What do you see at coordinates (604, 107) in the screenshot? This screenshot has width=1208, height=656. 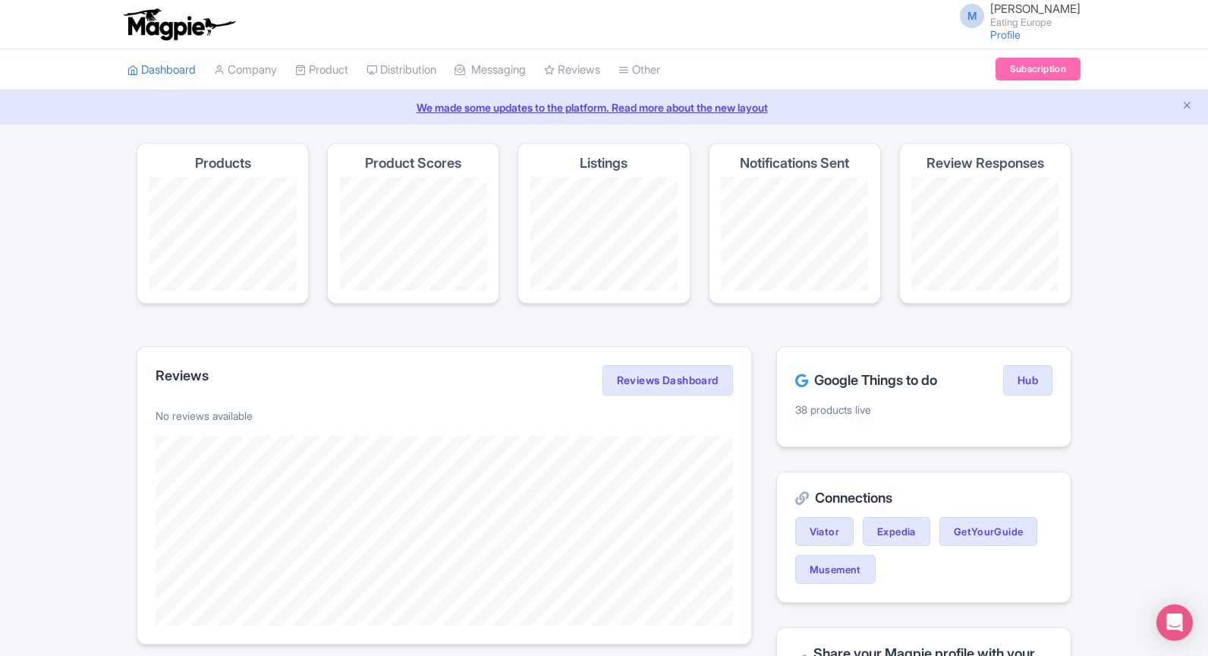 I see `a: We made some updates to the platform. Read more about the new layout` at bounding box center [604, 107].